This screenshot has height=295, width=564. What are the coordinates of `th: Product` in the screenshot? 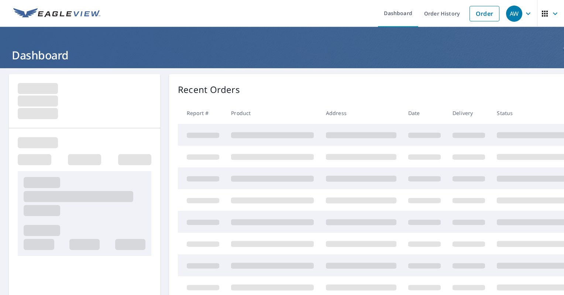 It's located at (272, 113).